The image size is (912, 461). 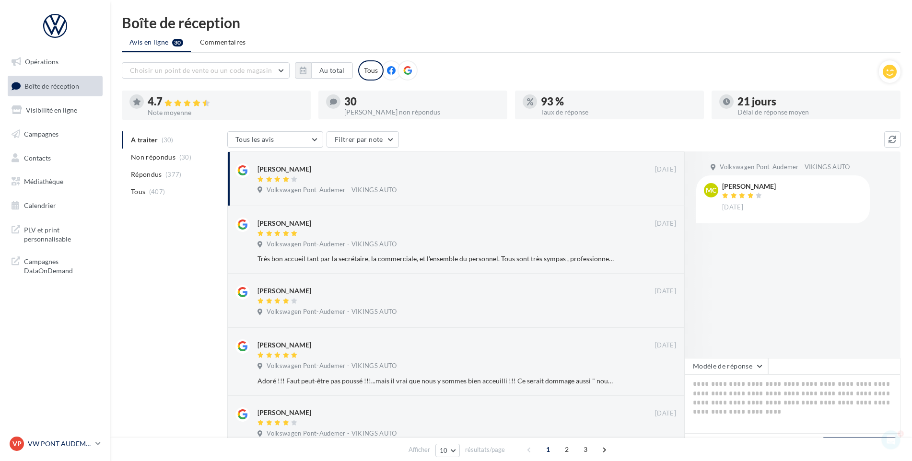 I want to click on span: Non répondus, so click(x=153, y=157).